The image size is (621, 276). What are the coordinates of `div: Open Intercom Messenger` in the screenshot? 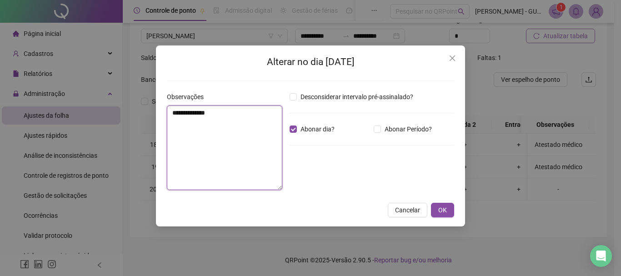 It's located at (601, 256).